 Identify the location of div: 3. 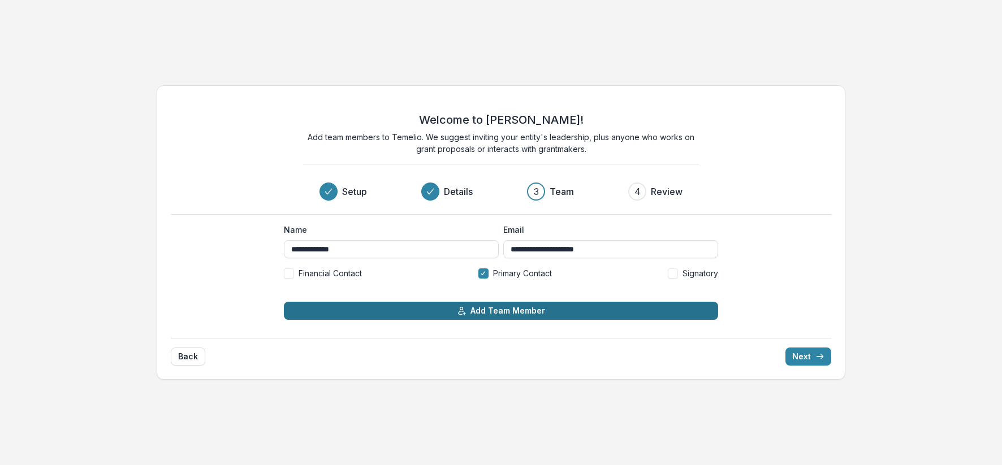
(536, 192).